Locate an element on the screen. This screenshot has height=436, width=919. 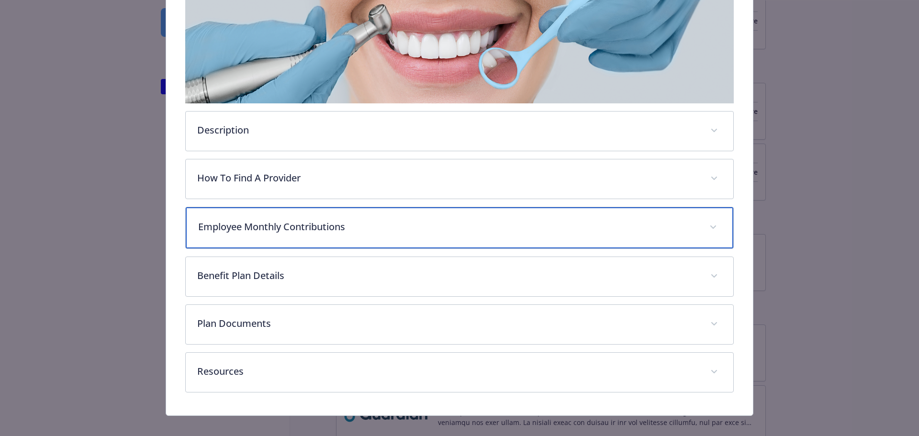
p: Benefit Plan Details is located at coordinates (448, 276).